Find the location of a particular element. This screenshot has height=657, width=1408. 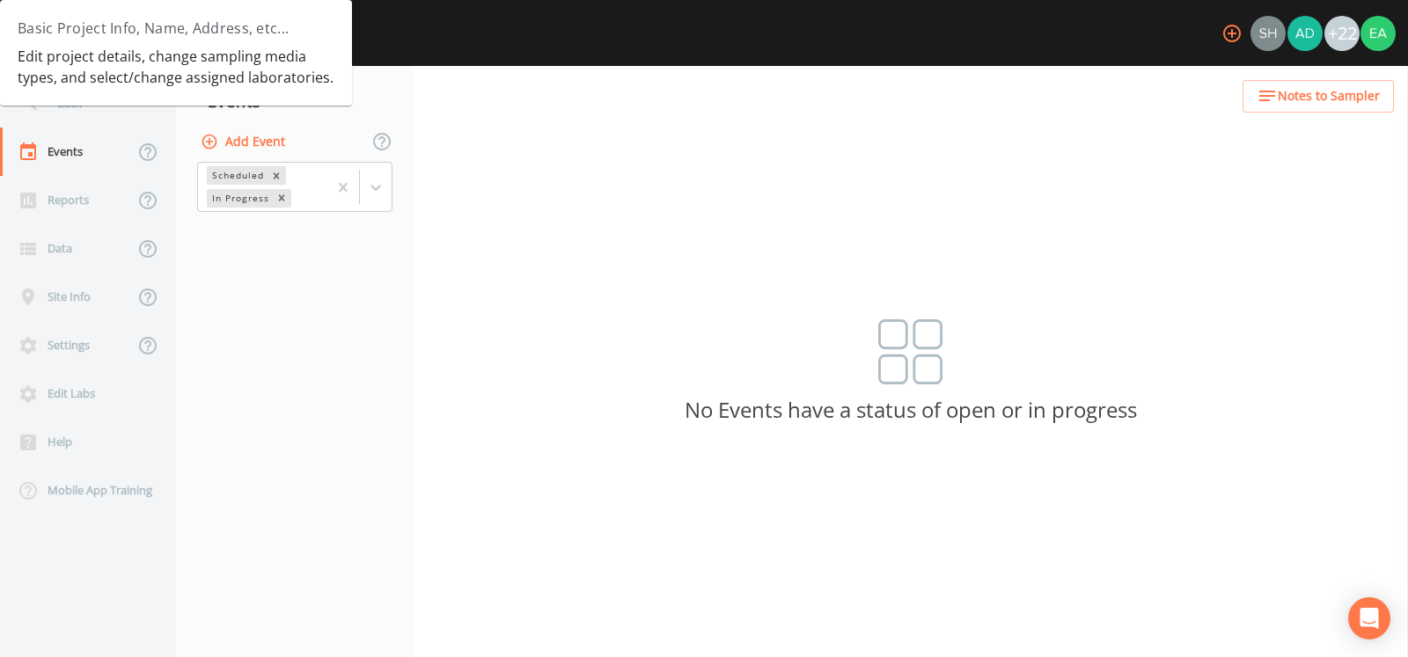

h4: Basic Project Info, Name, Address, etc... is located at coordinates (176, 28).